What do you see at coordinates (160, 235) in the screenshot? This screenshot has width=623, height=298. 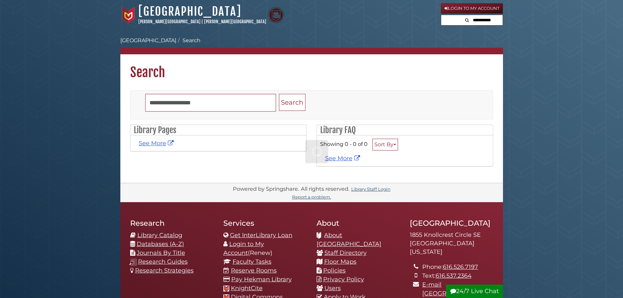 I see `a: Library Catalog` at bounding box center [160, 235].